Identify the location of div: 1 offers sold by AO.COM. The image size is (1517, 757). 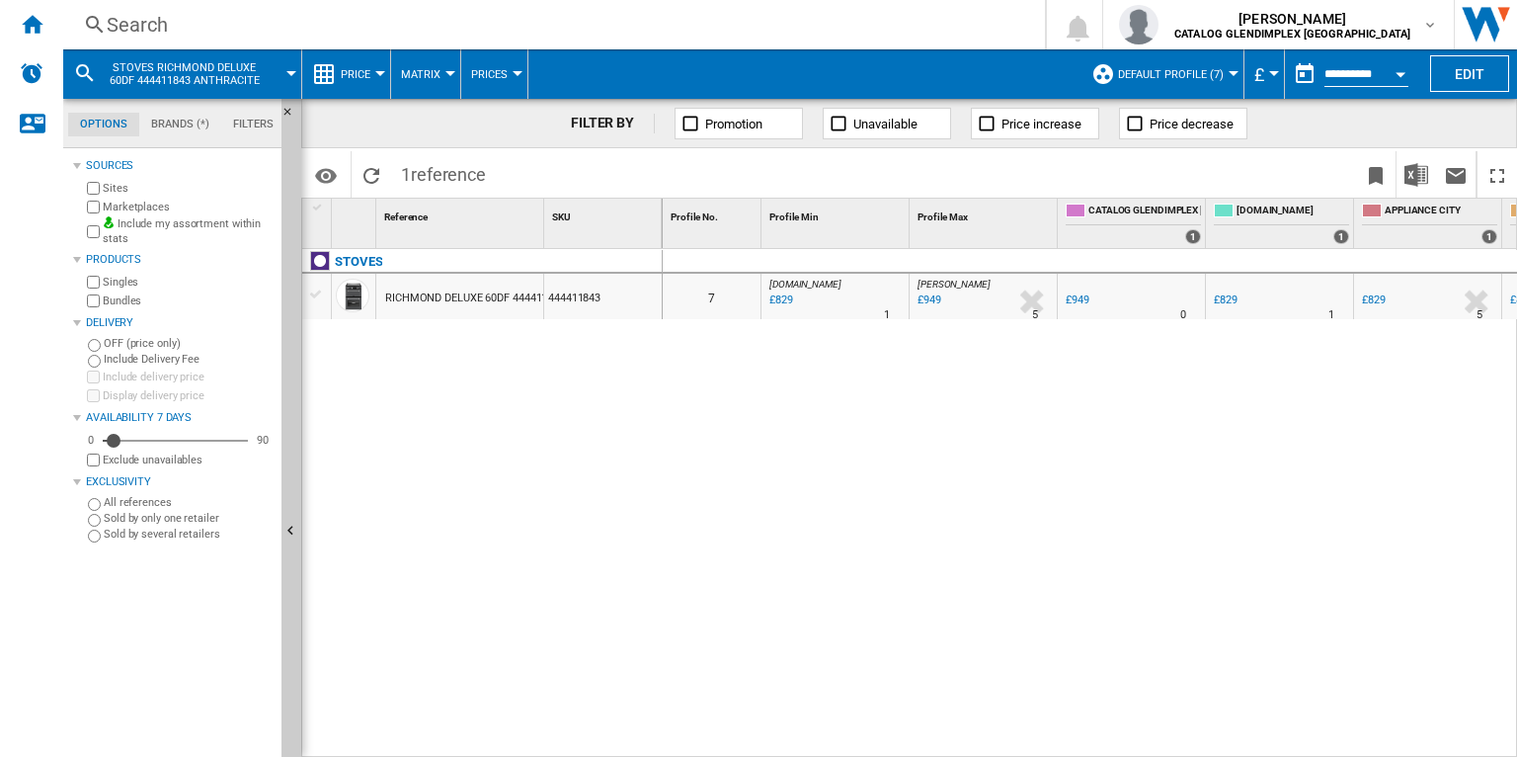
(1342, 236).